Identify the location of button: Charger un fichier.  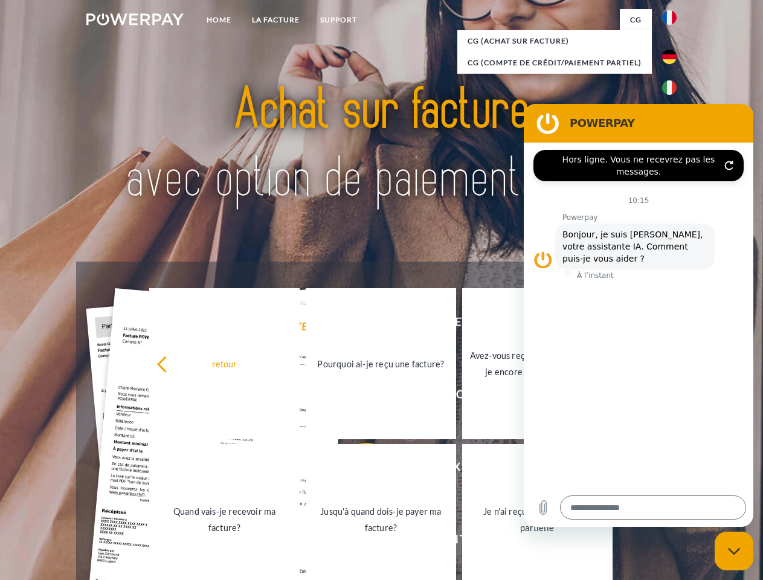
(19, 403).